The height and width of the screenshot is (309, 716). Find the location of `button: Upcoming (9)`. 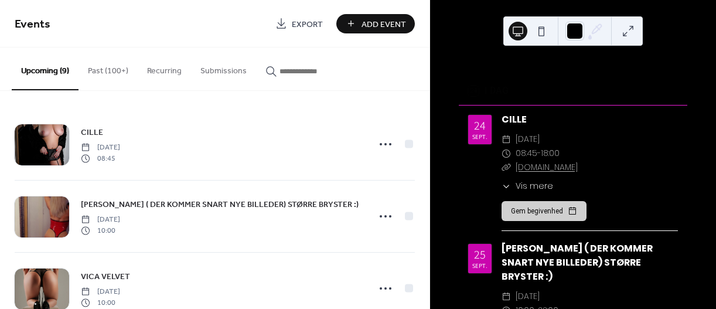

button: Upcoming (9) is located at coordinates (45, 69).